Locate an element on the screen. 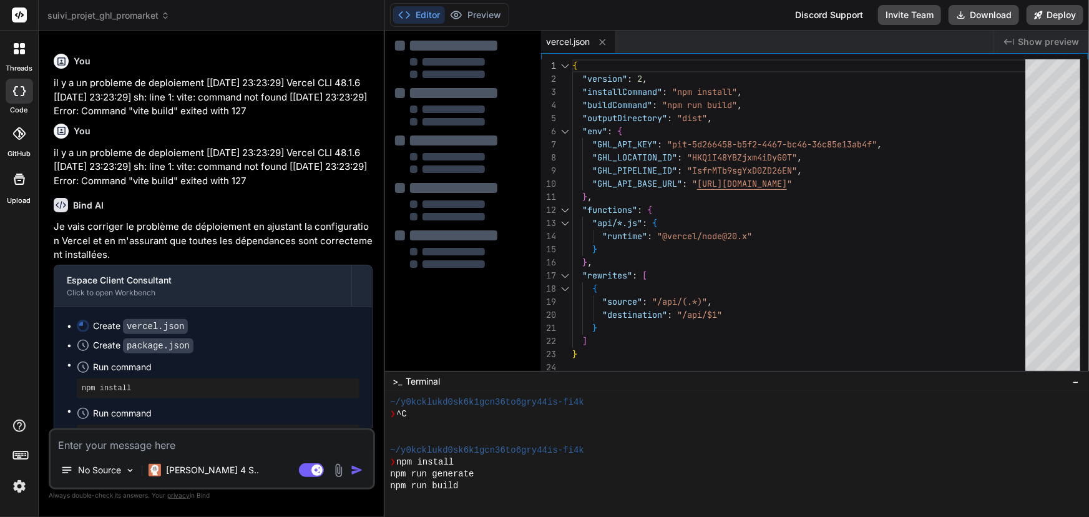 This screenshot has height=517, width=1089. div: 20 is located at coordinates (548, 314).